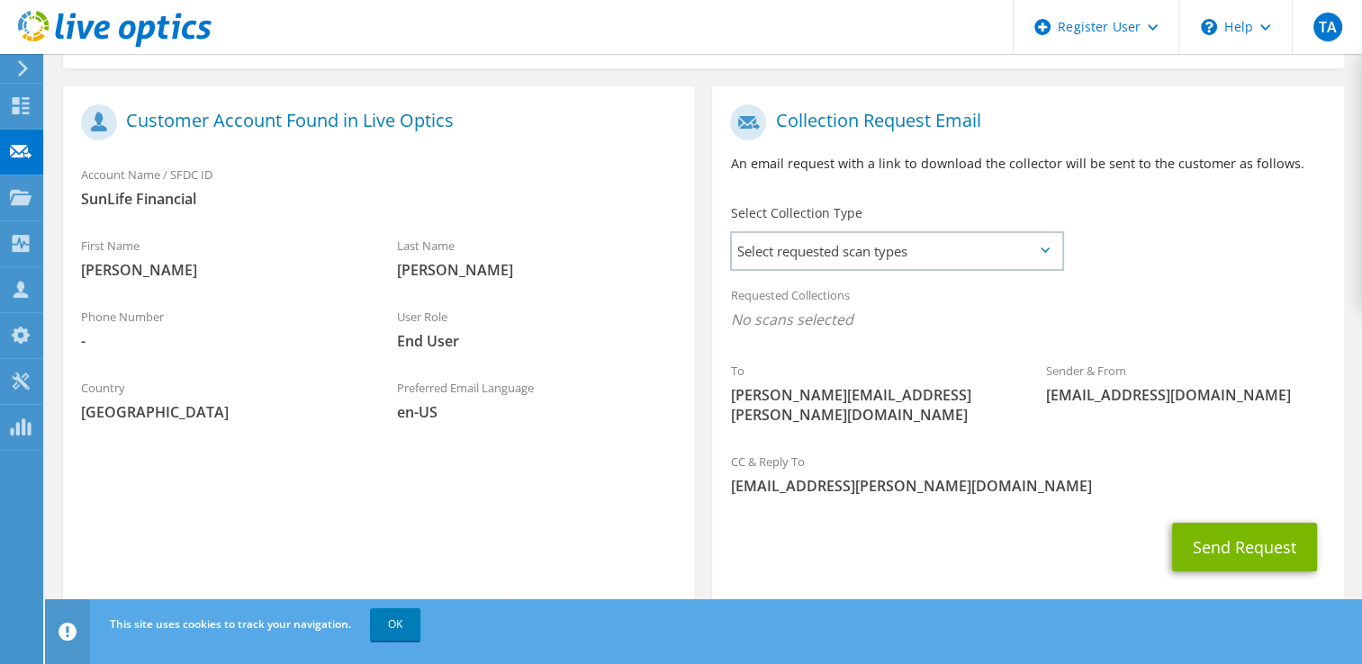 This screenshot has height=664, width=1362. What do you see at coordinates (221, 400) in the screenshot?
I see `div: Country` at bounding box center [221, 400].